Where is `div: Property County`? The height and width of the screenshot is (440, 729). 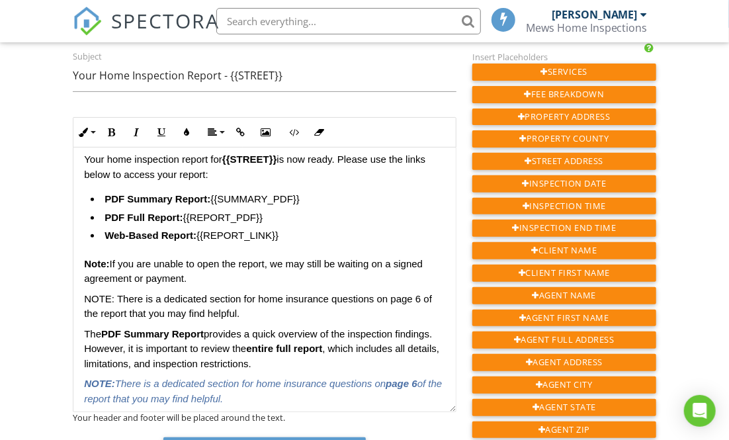
div: Property County is located at coordinates (565, 139).